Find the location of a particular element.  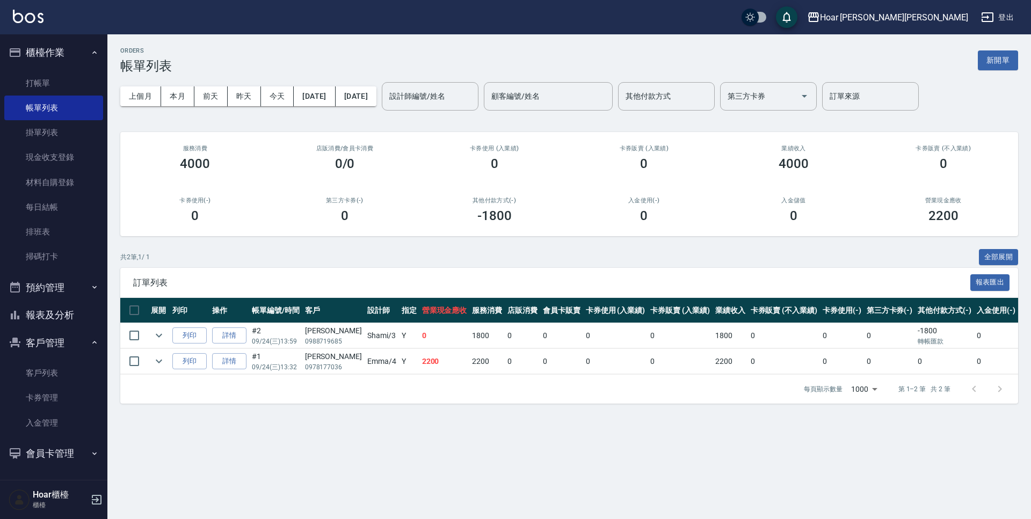

h3: -1800 is located at coordinates (494, 216).